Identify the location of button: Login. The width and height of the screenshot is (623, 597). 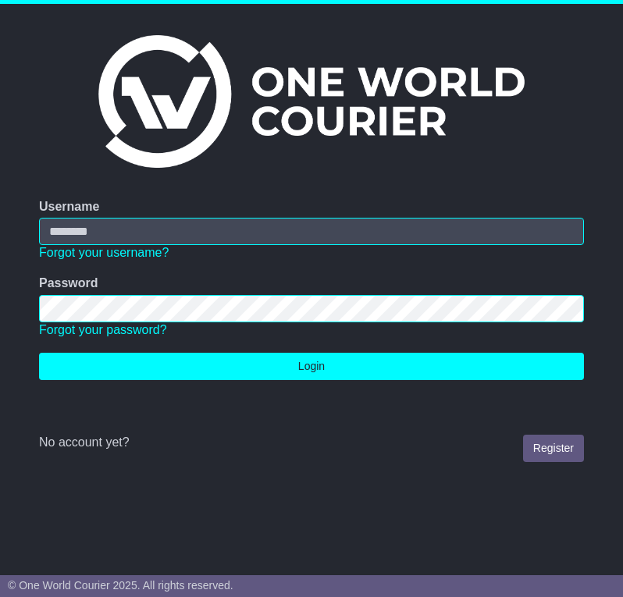
(312, 366).